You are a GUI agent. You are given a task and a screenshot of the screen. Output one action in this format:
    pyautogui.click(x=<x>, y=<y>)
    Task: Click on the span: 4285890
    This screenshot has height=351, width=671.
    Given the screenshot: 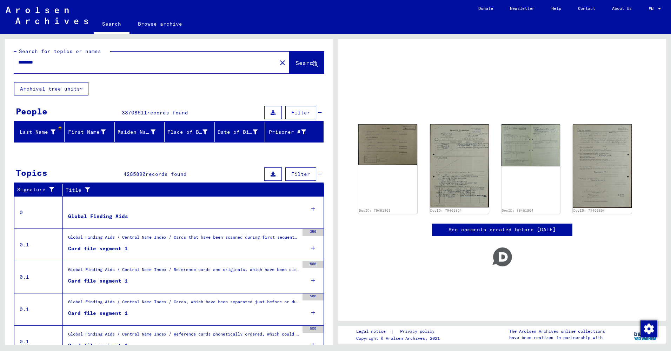 What is the action you would take?
    pyautogui.click(x=134, y=174)
    